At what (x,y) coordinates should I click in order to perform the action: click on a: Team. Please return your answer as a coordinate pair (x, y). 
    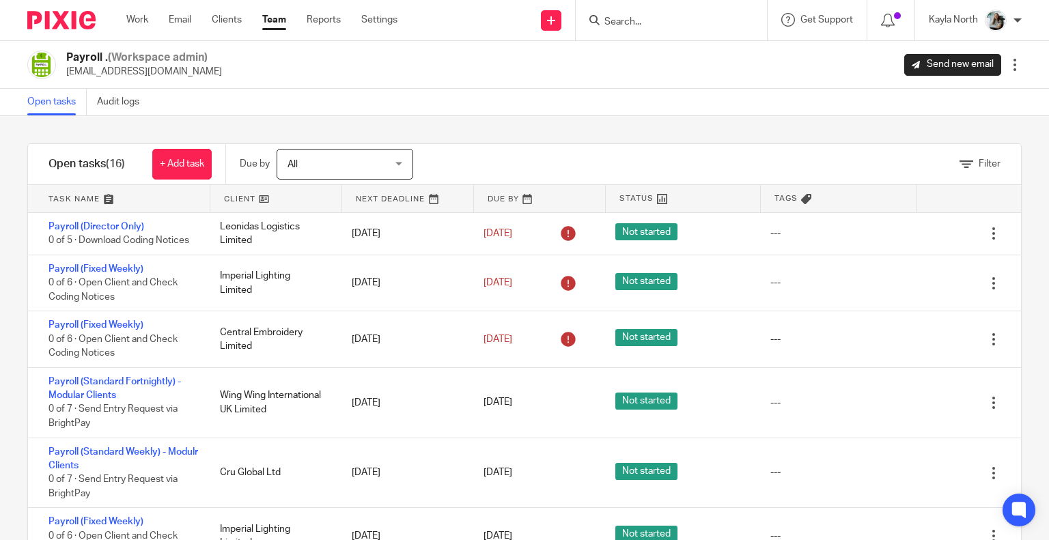
    Looking at the image, I should click on (274, 20).